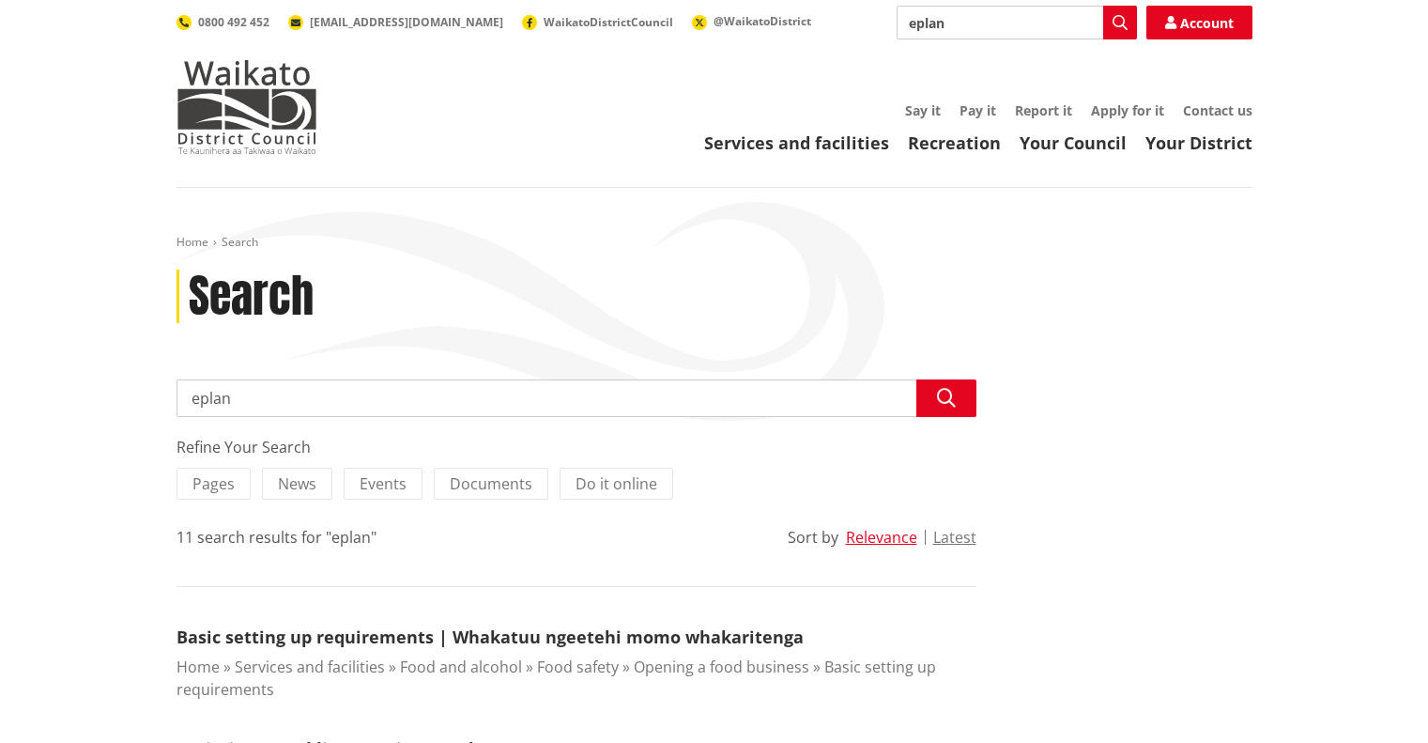  I want to click on a: Basic setting up requirements, so click(556, 678).